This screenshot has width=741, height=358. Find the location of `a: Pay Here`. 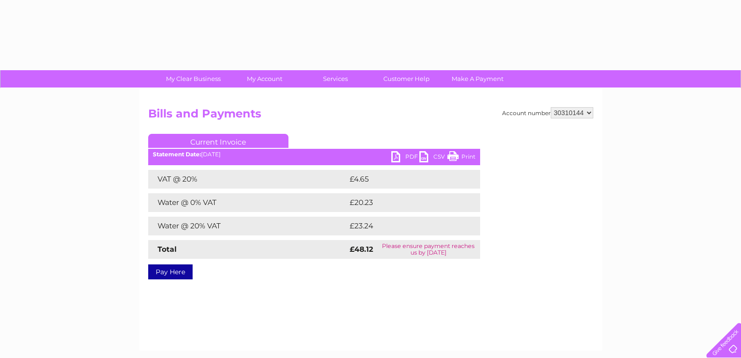

a: Pay Here is located at coordinates (170, 272).